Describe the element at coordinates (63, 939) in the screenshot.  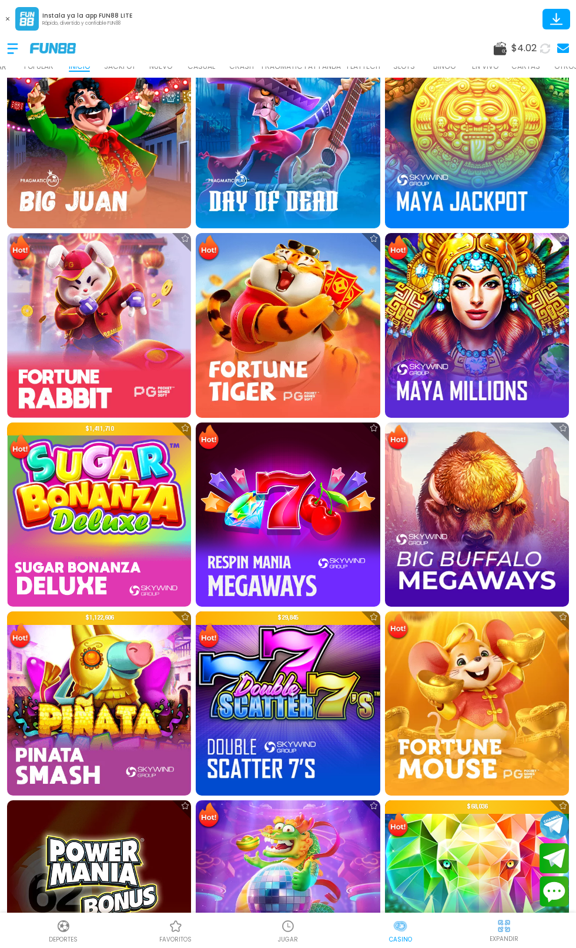
I see `p: Deportes` at that location.